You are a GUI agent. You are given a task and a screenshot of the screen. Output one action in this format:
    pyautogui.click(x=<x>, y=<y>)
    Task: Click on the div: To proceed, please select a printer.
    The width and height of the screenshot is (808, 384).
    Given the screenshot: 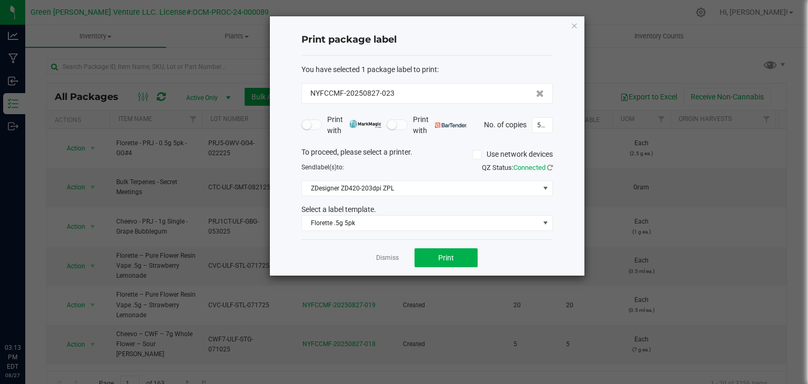 What is the action you would take?
    pyautogui.click(x=427, y=155)
    